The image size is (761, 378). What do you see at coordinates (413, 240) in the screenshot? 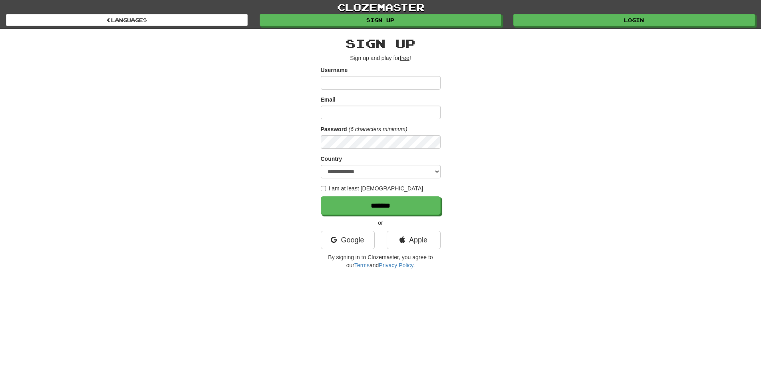
I see `a: Apple` at bounding box center [413, 240].